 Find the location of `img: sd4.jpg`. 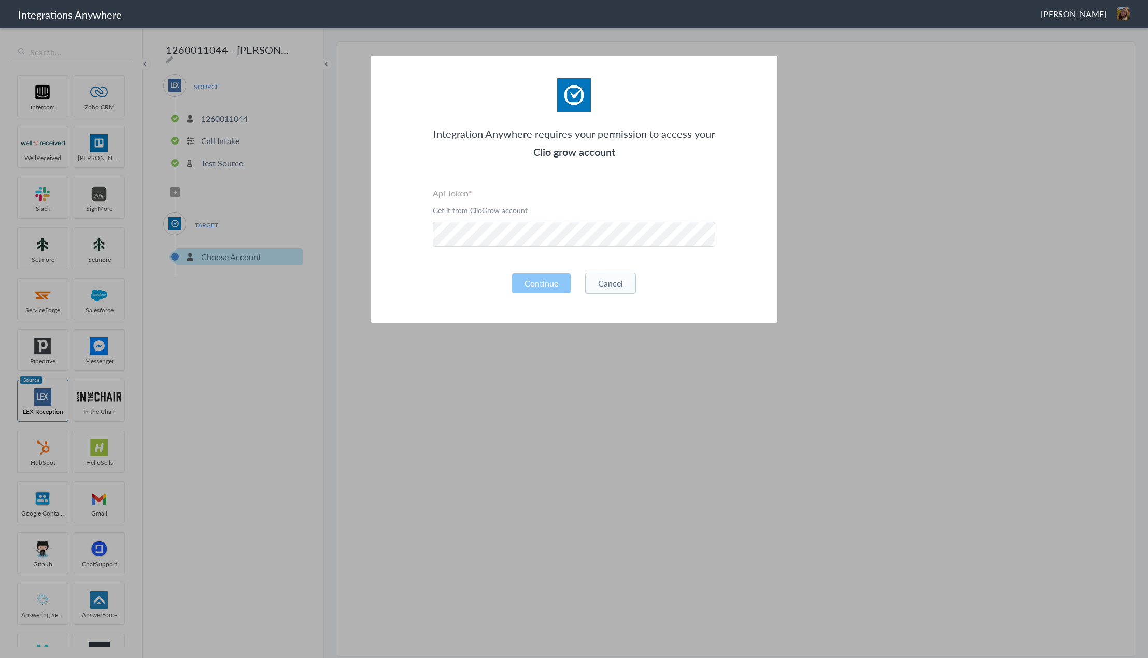

img: sd4.jpg is located at coordinates (1123, 13).